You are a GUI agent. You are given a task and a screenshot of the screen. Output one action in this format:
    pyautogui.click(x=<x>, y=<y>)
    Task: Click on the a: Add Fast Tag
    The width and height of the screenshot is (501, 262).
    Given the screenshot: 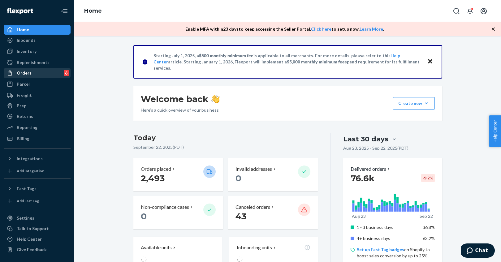 What is the action you would take?
    pyautogui.click(x=37, y=201)
    